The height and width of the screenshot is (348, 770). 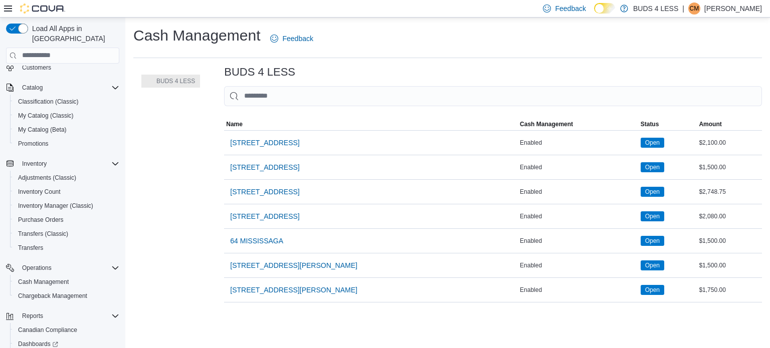 I want to click on h3: BUDS 4 LESS, so click(x=260, y=72).